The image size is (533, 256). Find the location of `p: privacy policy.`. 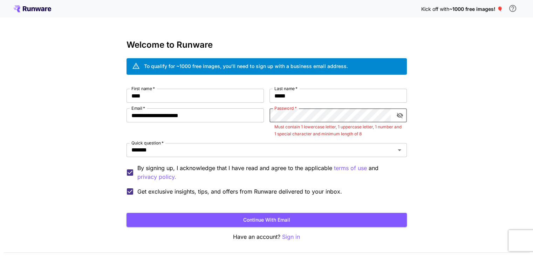

p: privacy policy. is located at coordinates (157, 177).